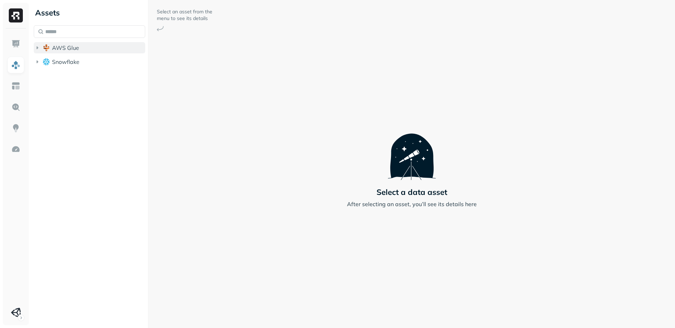  Describe the element at coordinates (89, 48) in the screenshot. I see `button: AWS Glue` at that location.